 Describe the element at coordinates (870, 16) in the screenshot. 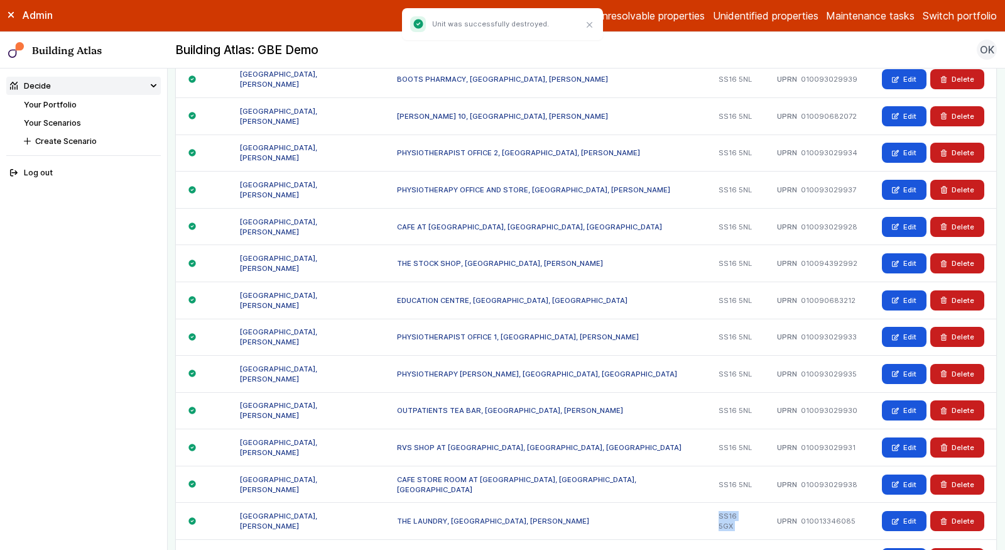

I see `a: Maintenance tasks` at that location.